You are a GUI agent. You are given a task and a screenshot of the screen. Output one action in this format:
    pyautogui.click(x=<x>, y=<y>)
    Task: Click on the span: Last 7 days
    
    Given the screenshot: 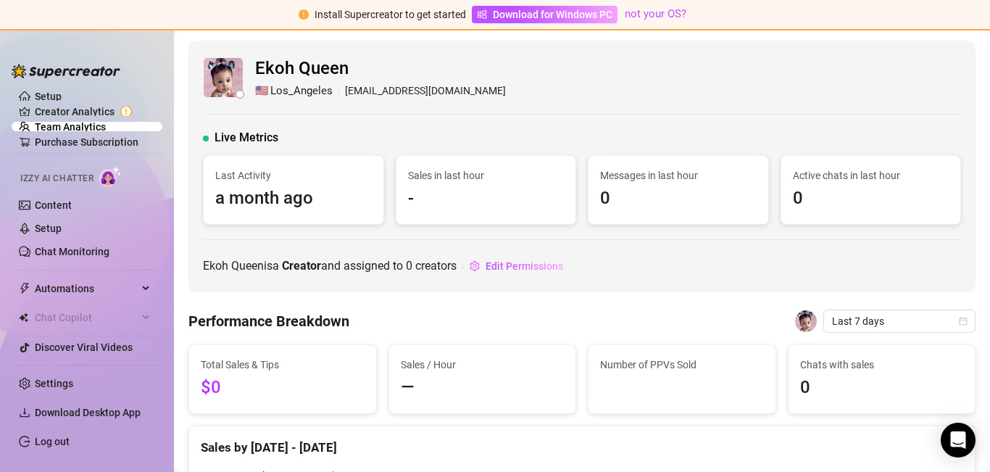 What is the action you would take?
    pyautogui.click(x=900, y=321)
    